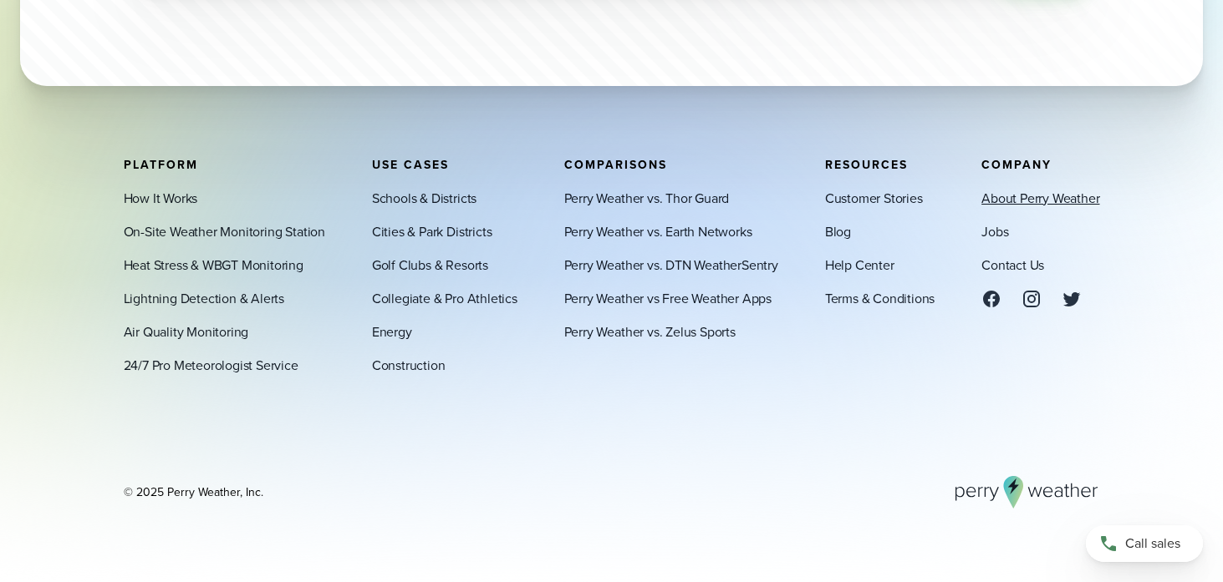  What do you see at coordinates (873, 198) in the screenshot?
I see `a: Customer Stories` at bounding box center [873, 198].